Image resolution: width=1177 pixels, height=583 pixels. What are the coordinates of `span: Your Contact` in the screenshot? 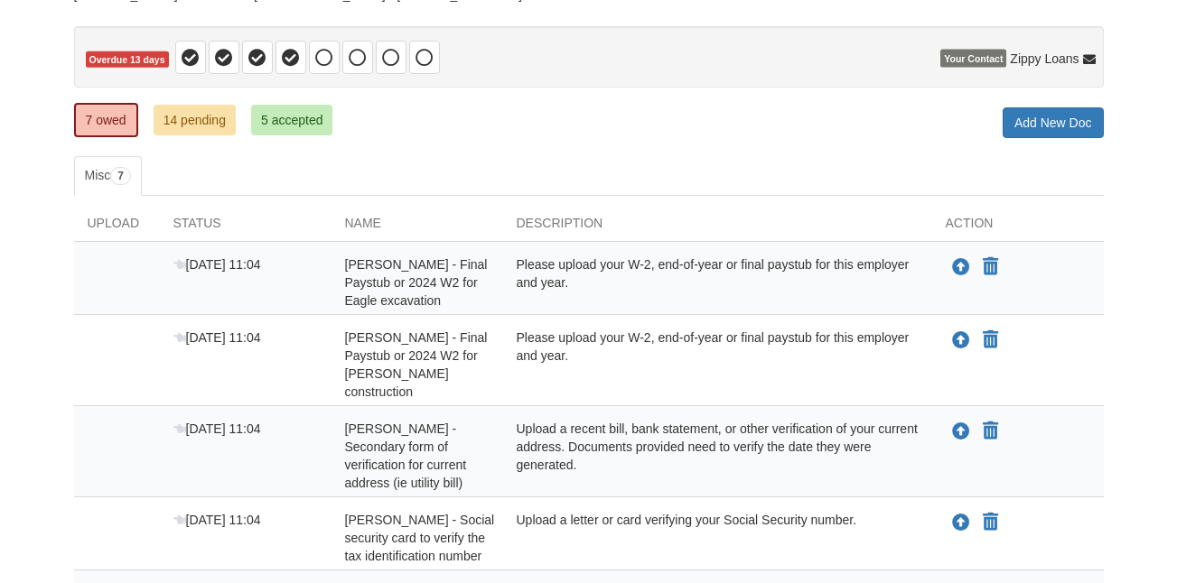 It's located at (973, 59).